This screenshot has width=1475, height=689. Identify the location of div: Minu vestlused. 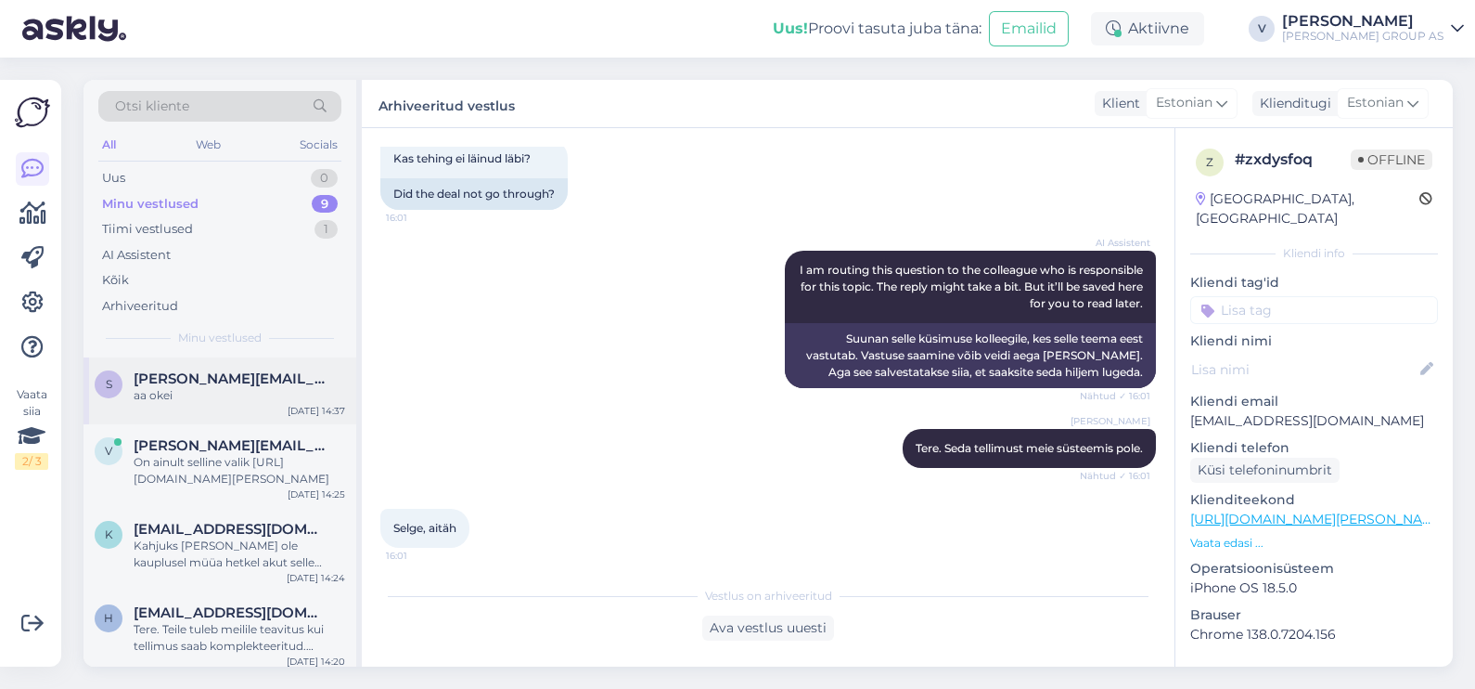
(150, 204).